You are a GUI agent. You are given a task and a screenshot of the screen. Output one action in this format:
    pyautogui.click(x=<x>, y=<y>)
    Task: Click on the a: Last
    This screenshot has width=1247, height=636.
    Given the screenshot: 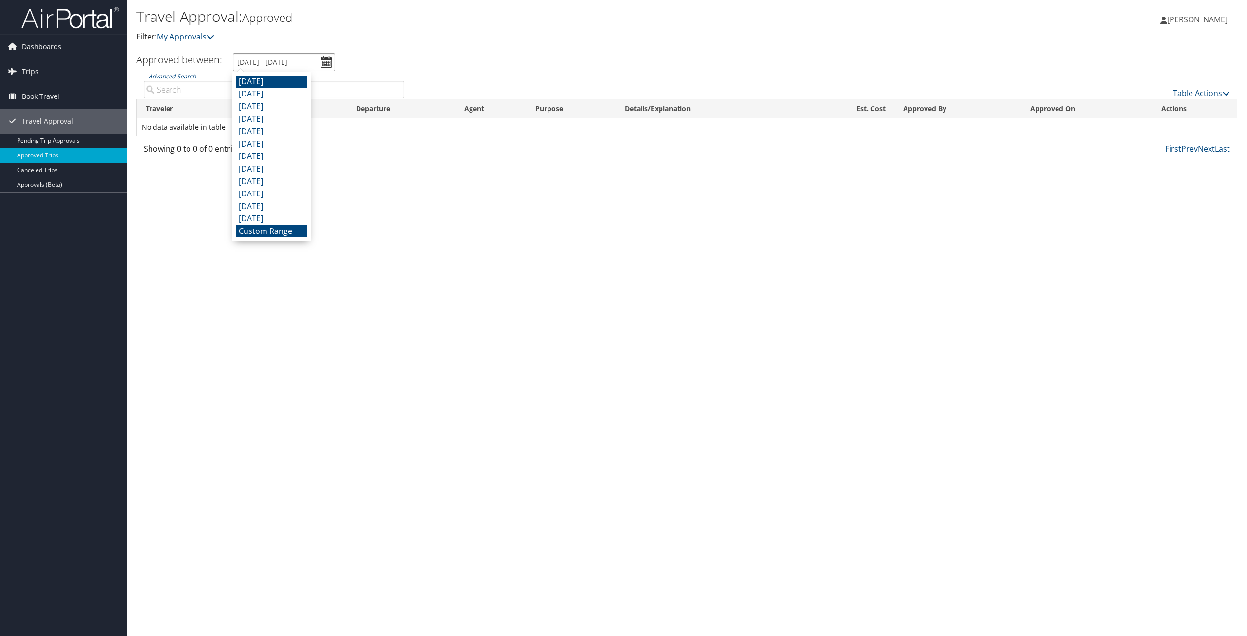 What is the action you would take?
    pyautogui.click(x=1222, y=149)
    